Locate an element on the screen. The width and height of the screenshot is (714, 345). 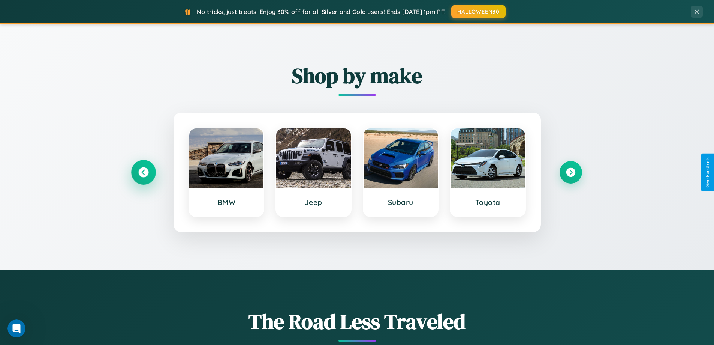
h1: The Road Less Traveled is located at coordinates (357, 321).